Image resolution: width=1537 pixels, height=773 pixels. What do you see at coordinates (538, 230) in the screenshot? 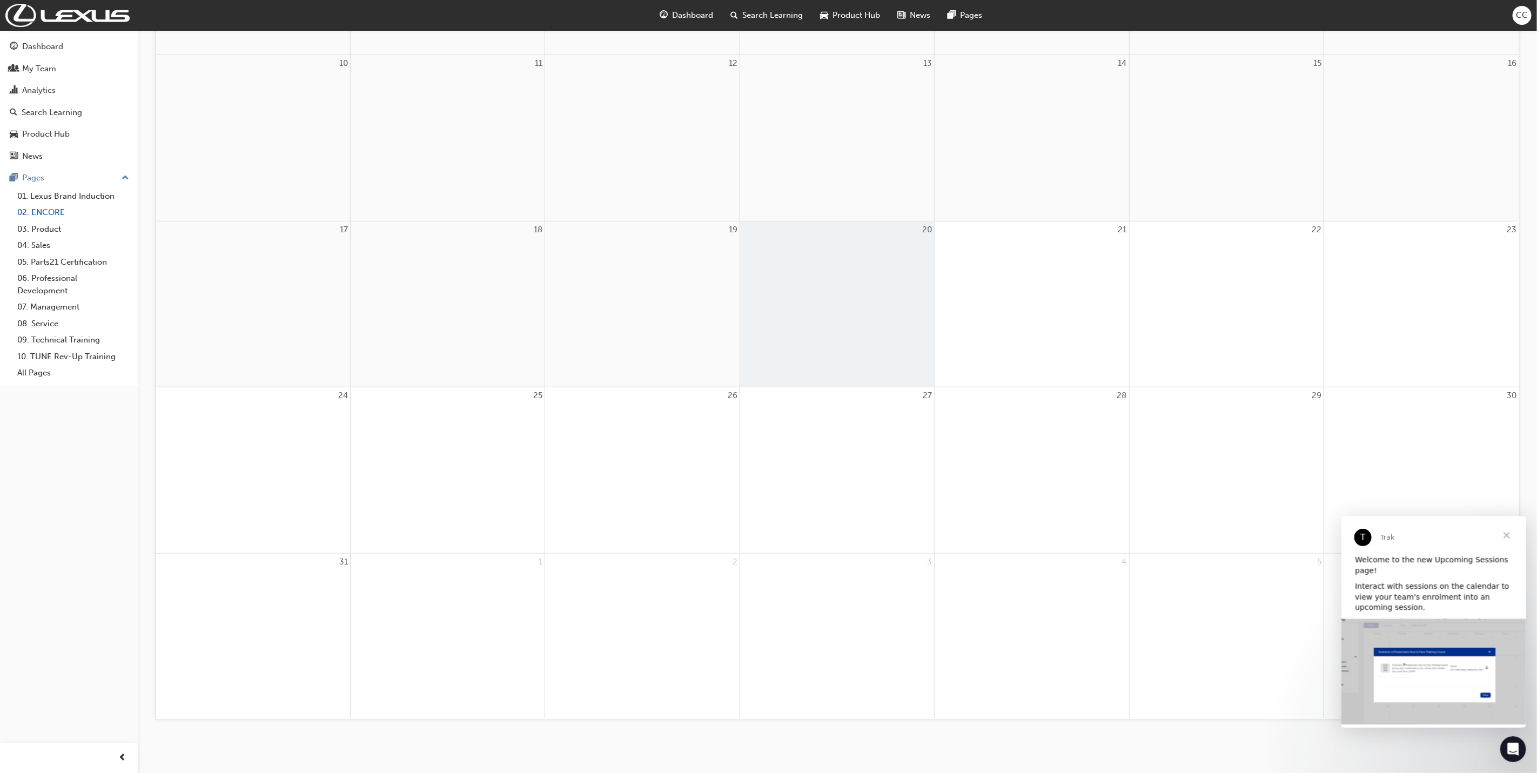
I see `a: August 18, 2025` at bounding box center [538, 230].